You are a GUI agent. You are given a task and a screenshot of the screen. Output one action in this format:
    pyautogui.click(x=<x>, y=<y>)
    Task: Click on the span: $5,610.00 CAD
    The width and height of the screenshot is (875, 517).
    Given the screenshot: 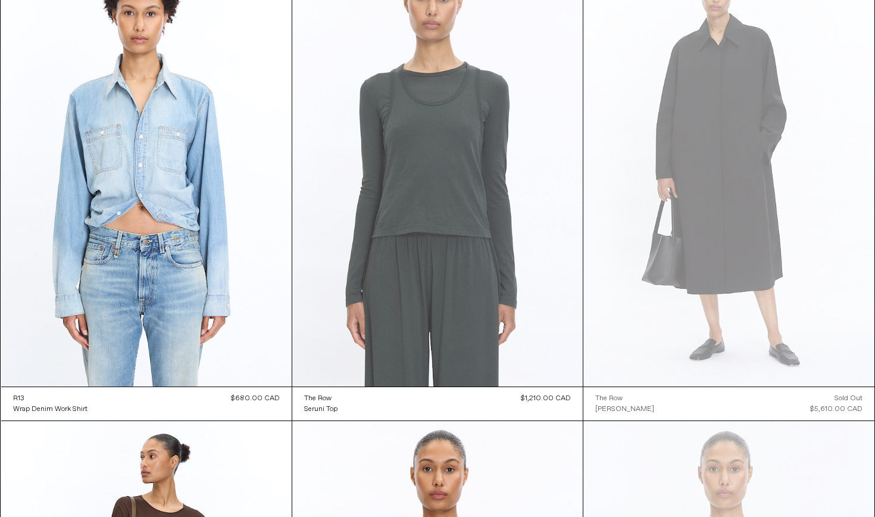 What is the action you would take?
    pyautogui.click(x=837, y=409)
    